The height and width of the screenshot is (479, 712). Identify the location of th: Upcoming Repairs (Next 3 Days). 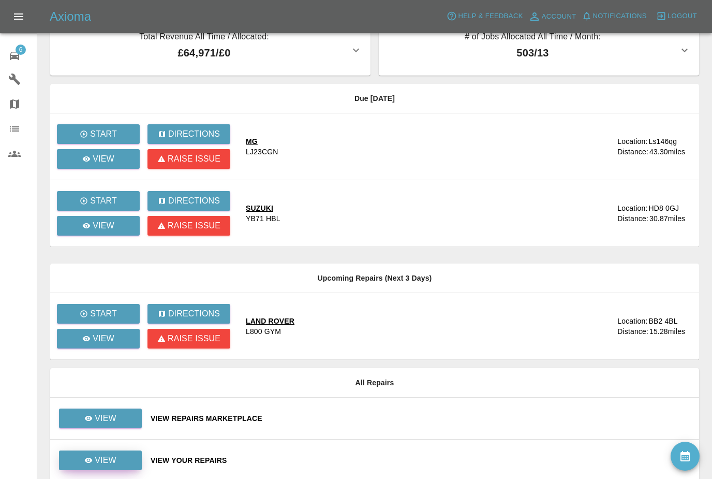
(375, 278).